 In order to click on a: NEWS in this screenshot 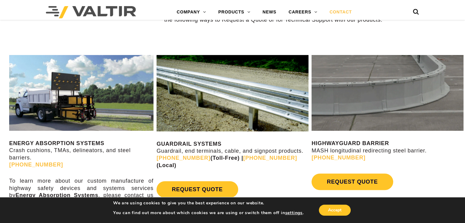, I will do `click(269, 12)`.